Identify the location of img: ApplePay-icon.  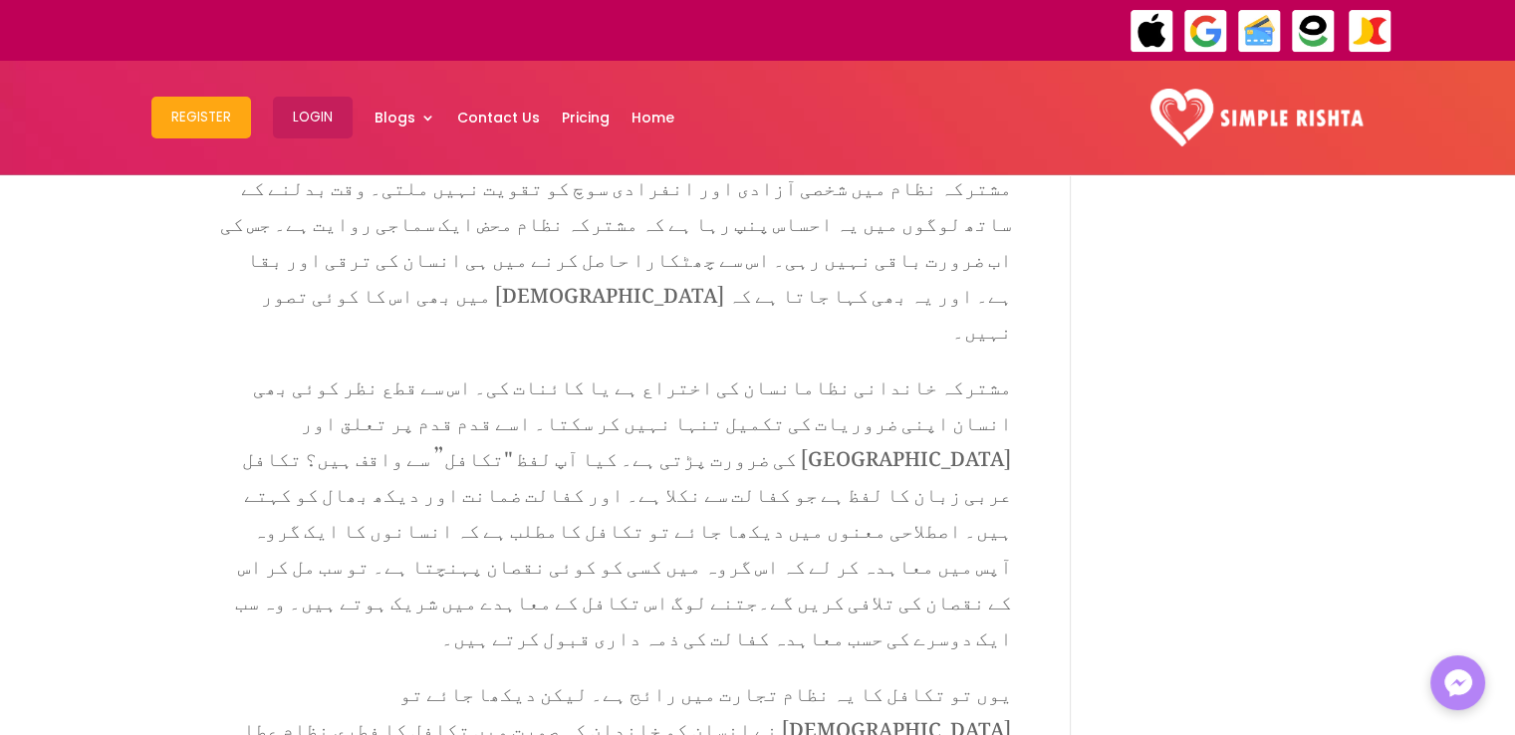
(1151, 31).